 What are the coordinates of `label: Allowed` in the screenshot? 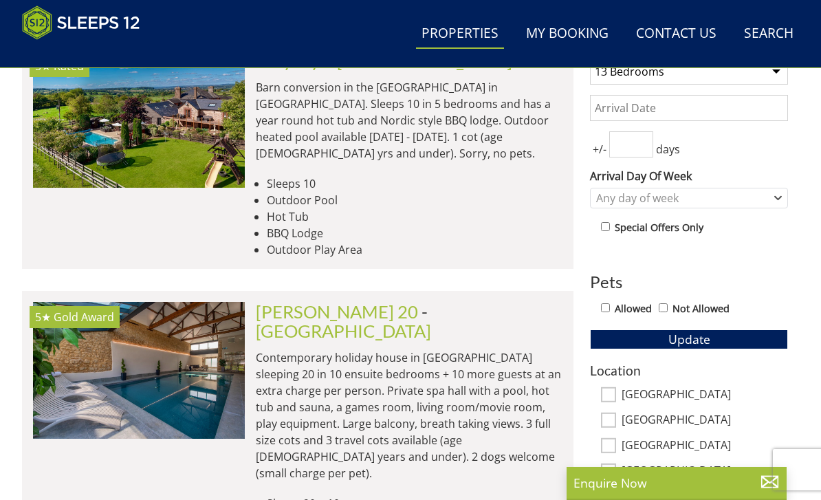 It's located at (633, 309).